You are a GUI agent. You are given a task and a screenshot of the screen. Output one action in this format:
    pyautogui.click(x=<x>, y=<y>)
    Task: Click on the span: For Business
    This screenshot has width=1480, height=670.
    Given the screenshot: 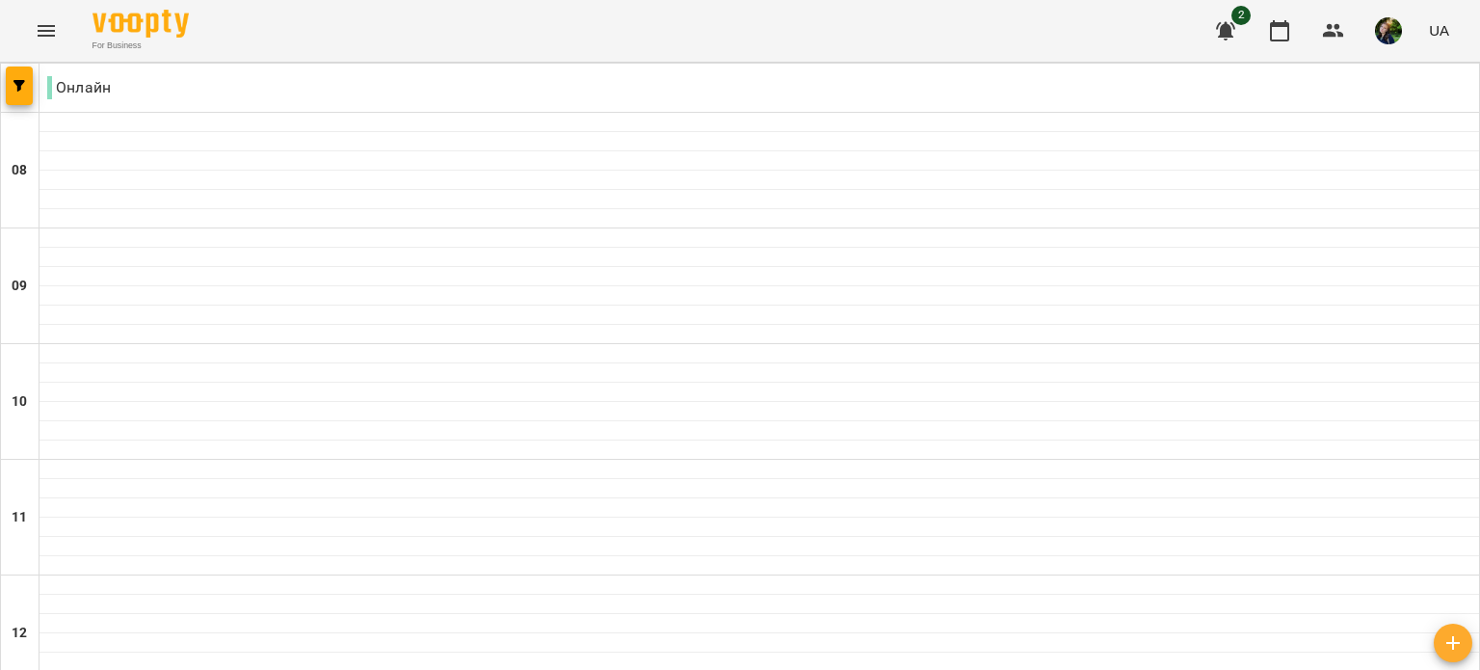 What is the action you would take?
    pyautogui.click(x=141, y=45)
    